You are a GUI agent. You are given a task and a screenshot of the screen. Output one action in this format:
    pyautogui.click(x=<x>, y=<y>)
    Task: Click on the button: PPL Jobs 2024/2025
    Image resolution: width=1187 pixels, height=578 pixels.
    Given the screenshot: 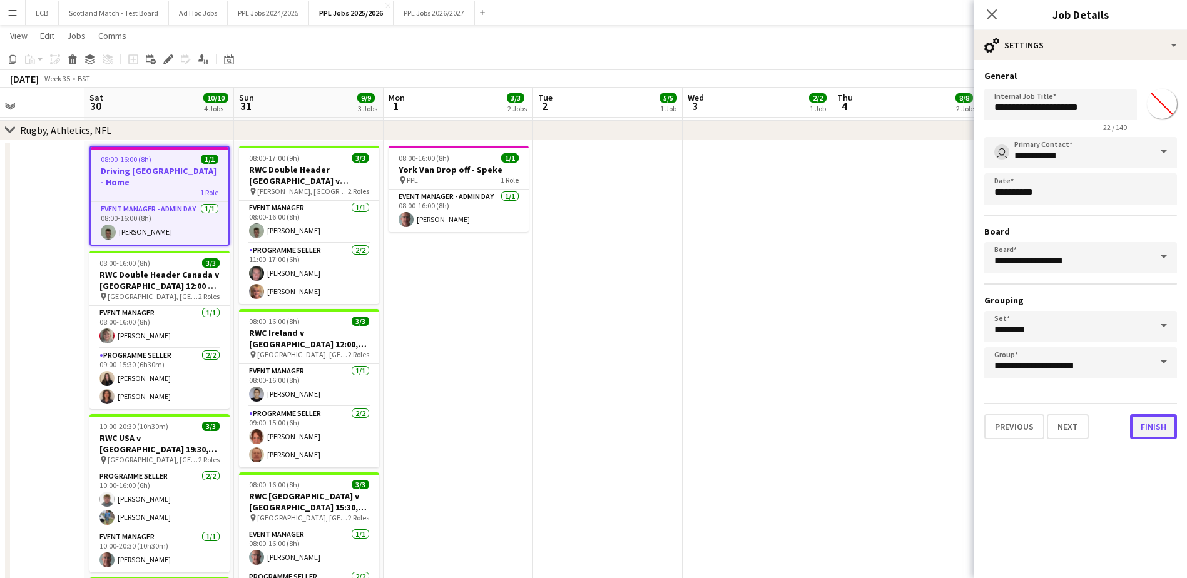 What is the action you would take?
    pyautogui.click(x=268, y=13)
    